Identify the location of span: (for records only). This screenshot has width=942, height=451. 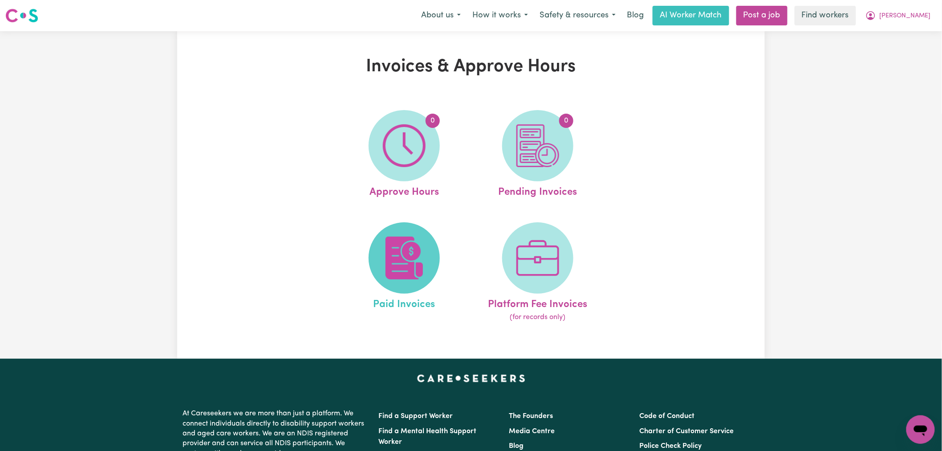
(538, 317).